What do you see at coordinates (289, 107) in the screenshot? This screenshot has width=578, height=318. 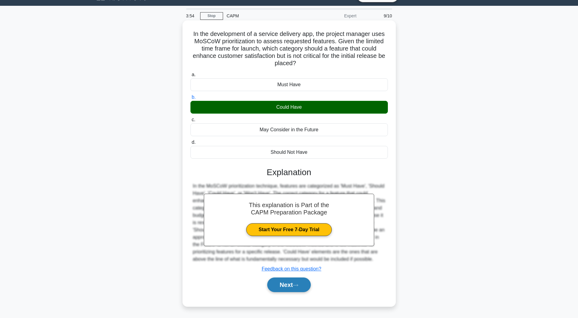 I see `div: Could Have` at bounding box center [289, 107].